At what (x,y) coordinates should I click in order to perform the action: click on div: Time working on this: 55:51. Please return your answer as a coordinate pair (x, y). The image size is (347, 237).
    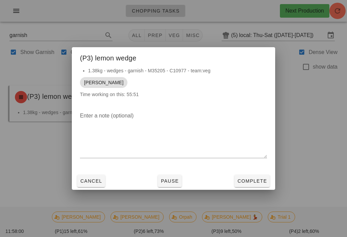
    Looking at the image, I should click on (173, 86).